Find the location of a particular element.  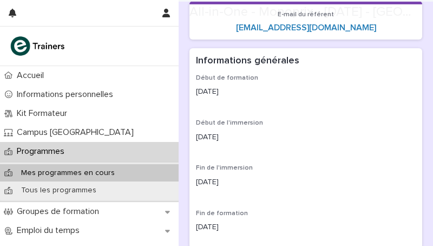

img: K0CqGN7SDeD6s4JG8KQk is located at coordinates (38, 46).